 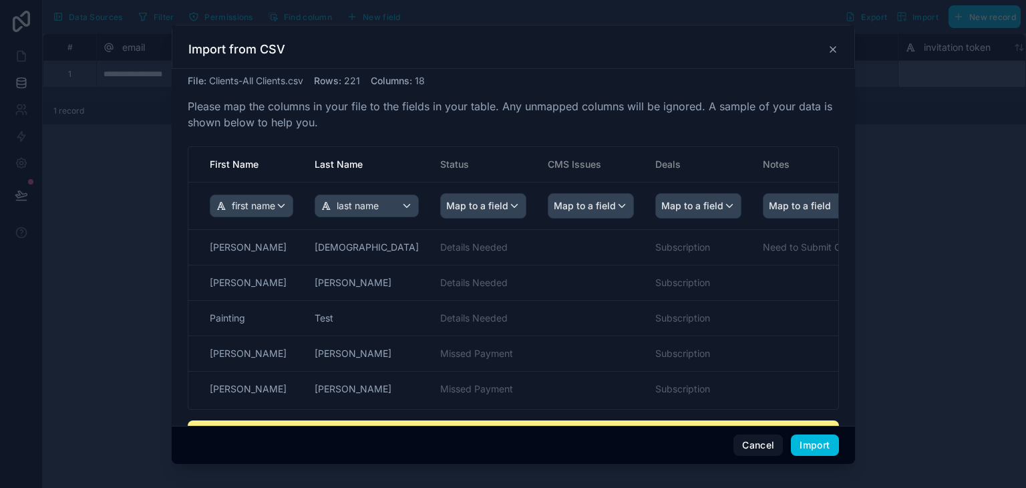 I want to click on button: Cancel, so click(x=758, y=445).